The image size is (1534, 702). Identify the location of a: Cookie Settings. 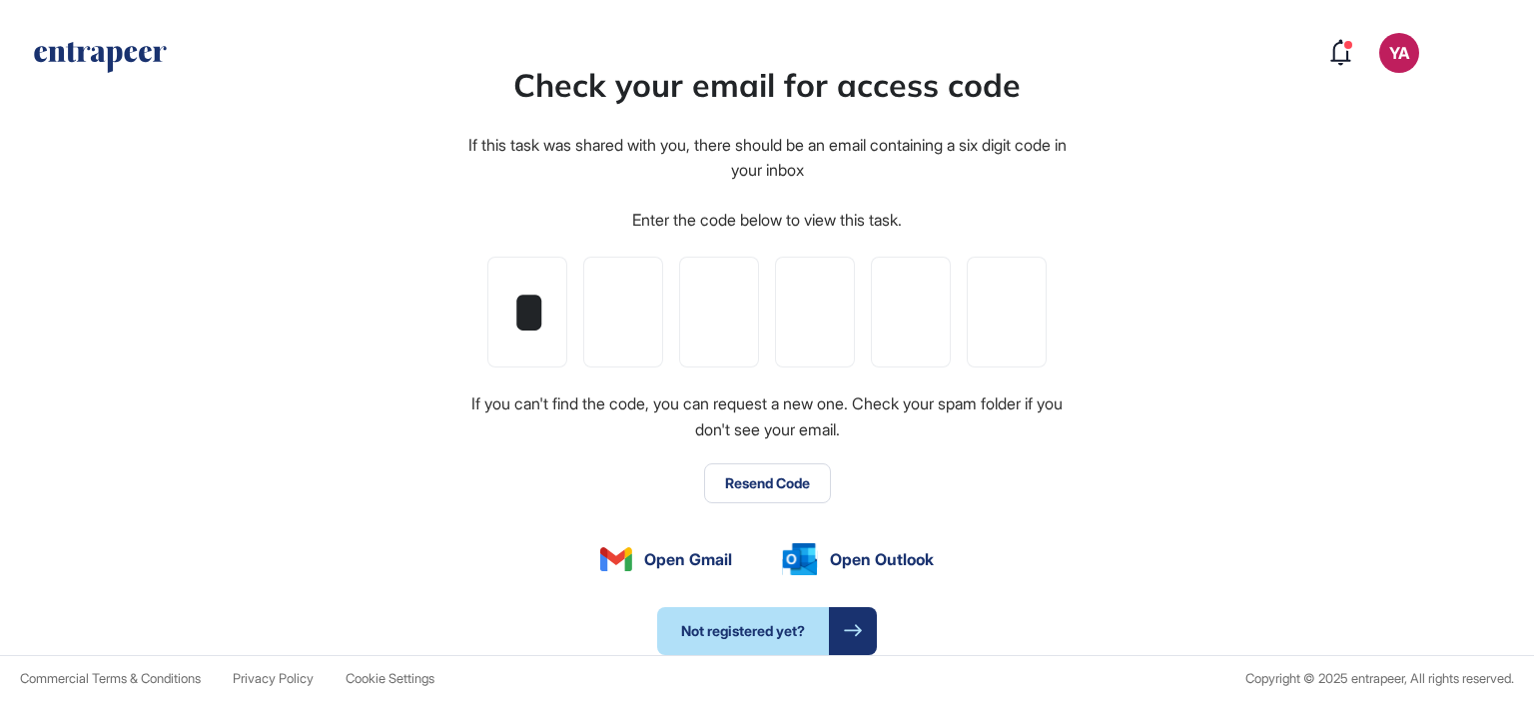
(390, 678).